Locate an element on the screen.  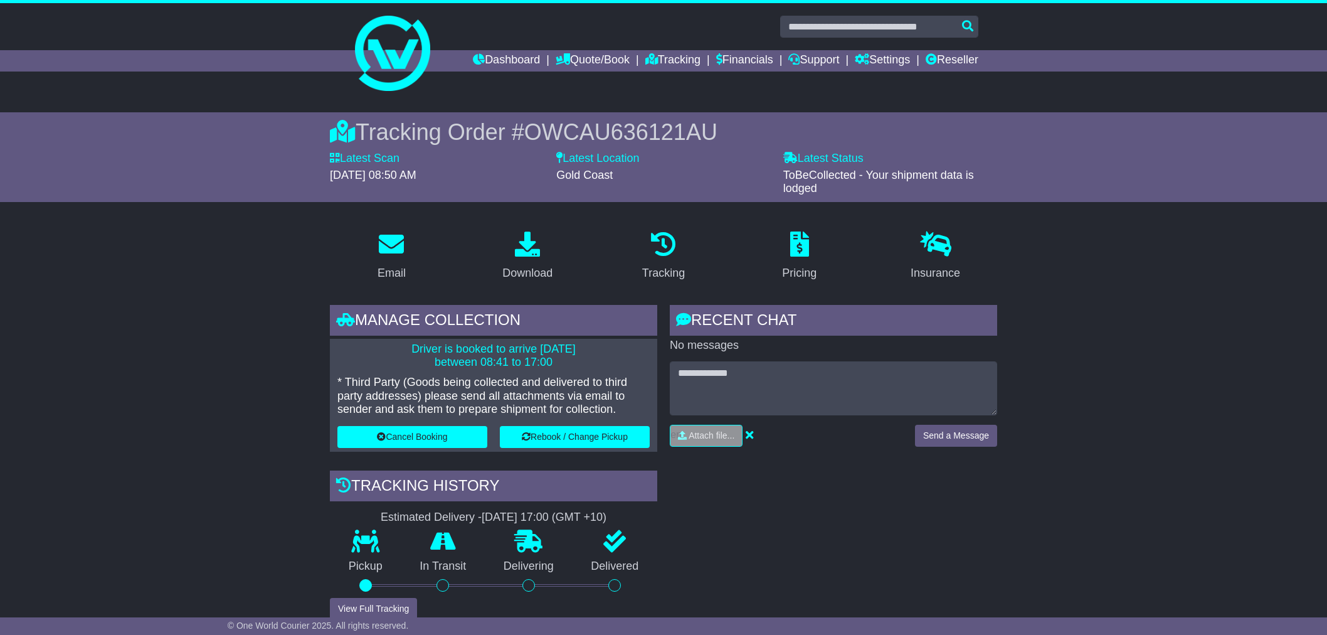
div: Tracking Order # is located at coordinates (663, 132).